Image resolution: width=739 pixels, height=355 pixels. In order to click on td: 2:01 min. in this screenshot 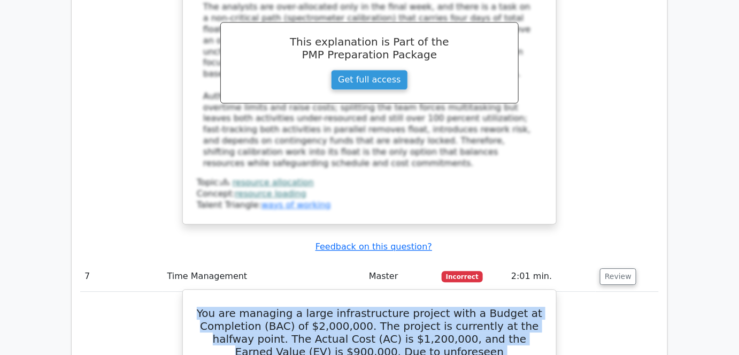, I will do `click(551, 276)`.